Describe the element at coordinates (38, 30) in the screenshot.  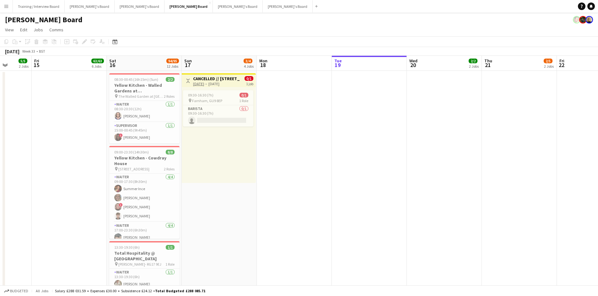
I see `span: Jobs` at that location.